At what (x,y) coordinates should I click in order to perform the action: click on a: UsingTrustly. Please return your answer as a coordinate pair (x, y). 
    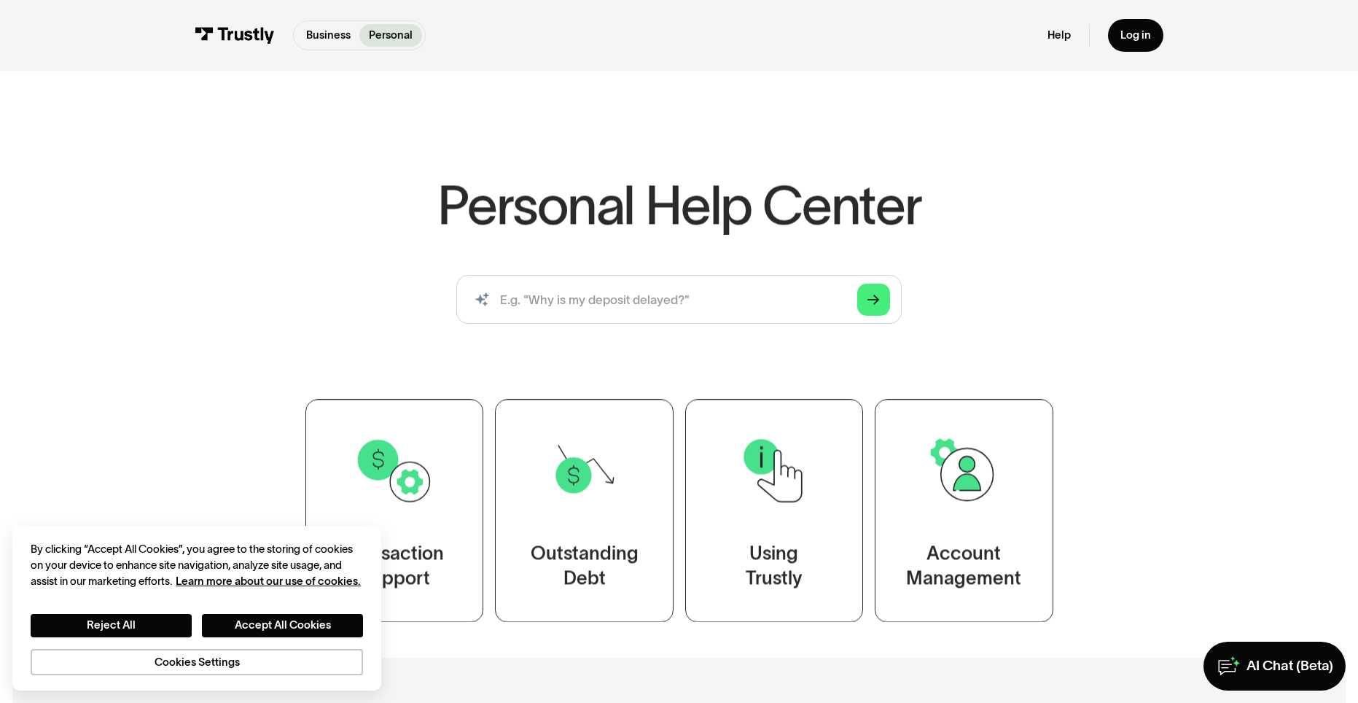
    Looking at the image, I should click on (774, 510).